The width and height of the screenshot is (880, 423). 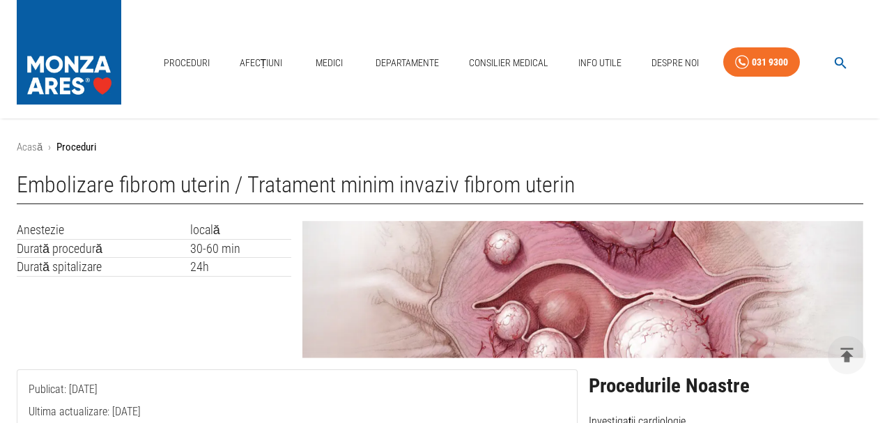 What do you see at coordinates (439, 147) in the screenshot?
I see `nav: breadcrumb` at bounding box center [439, 147].